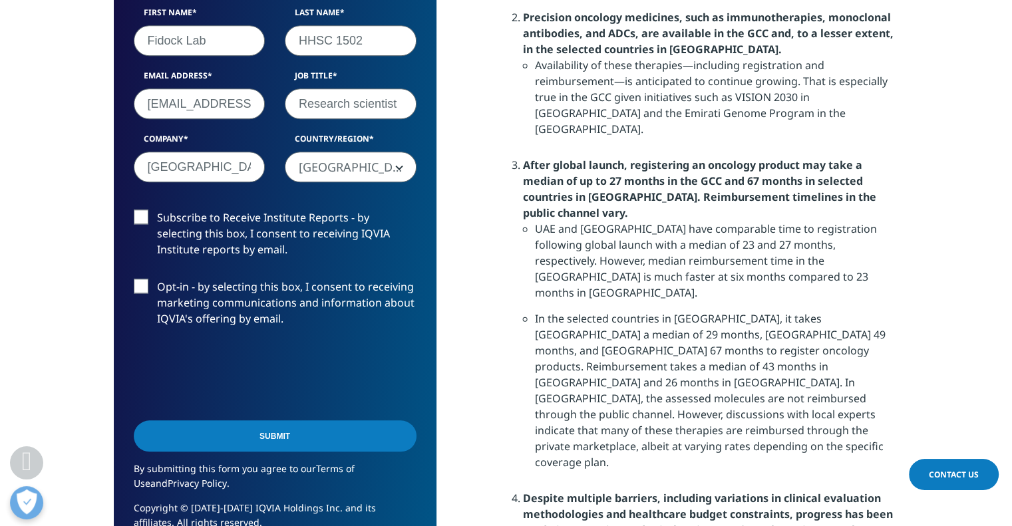  Describe the element at coordinates (699, 189) in the screenshot. I see `strong: After global launch, registering an oncology product may take a median of up to 27 months in the ...` at that location.